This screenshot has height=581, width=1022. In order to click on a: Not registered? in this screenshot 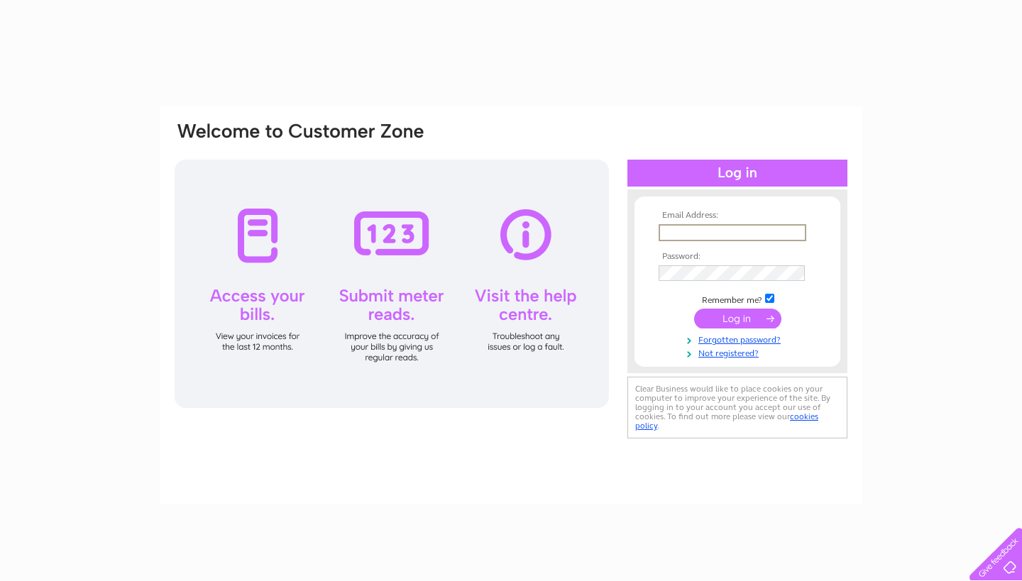, I will do `click(738, 352)`.